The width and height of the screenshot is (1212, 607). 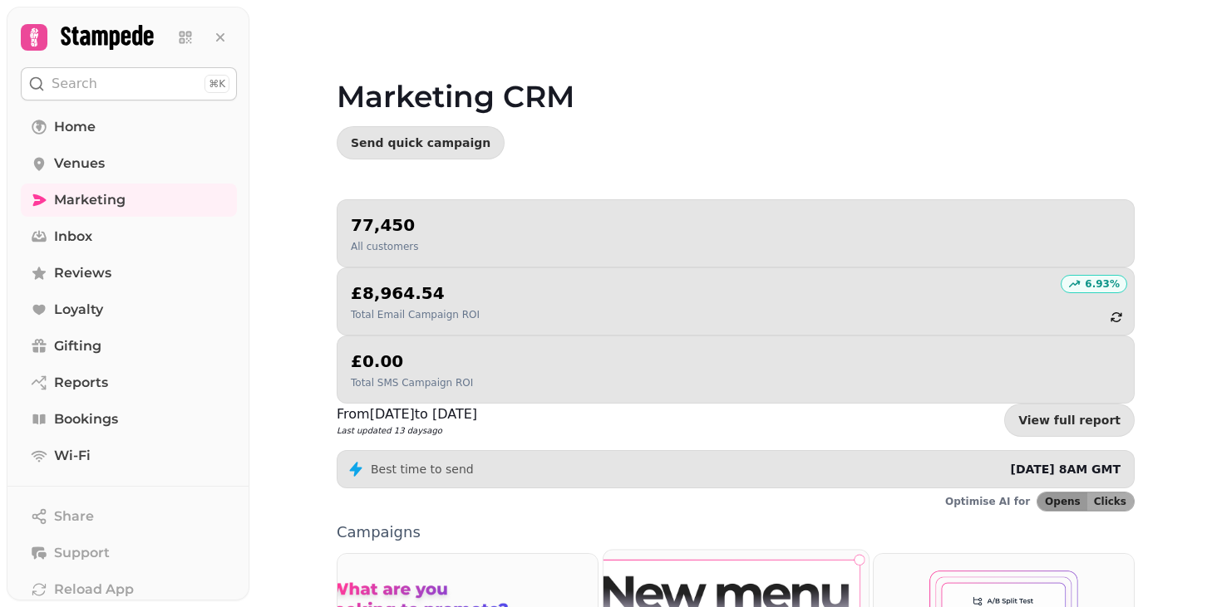 What do you see at coordinates (73, 237) in the screenshot?
I see `span: Inbox` at bounding box center [73, 237].